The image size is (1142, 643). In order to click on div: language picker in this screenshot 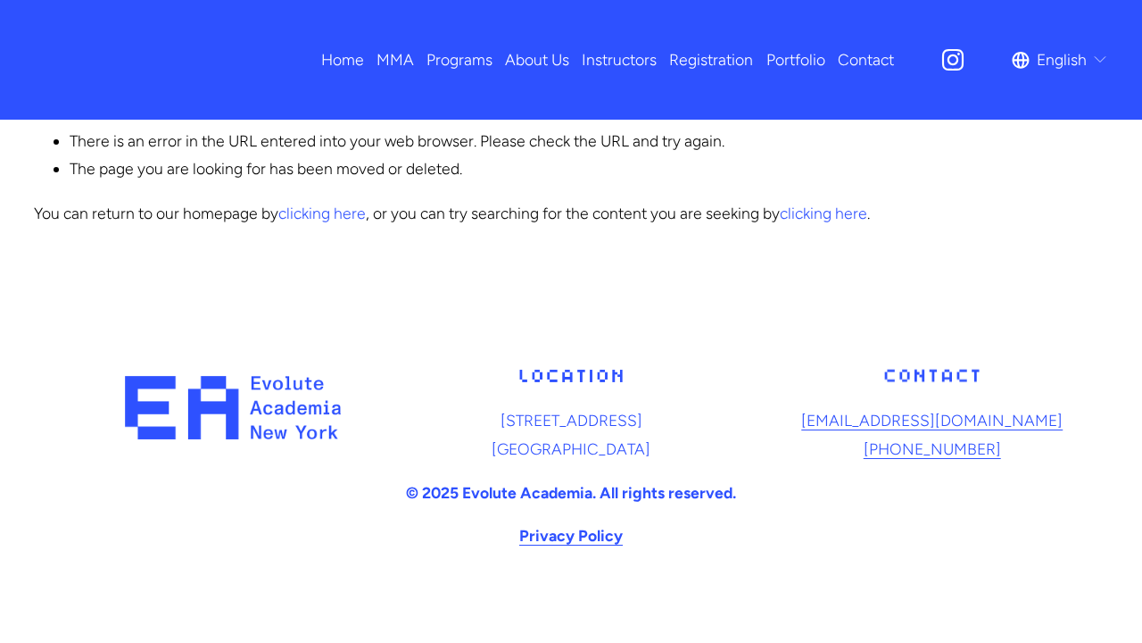, I will do `click(1060, 59)`.